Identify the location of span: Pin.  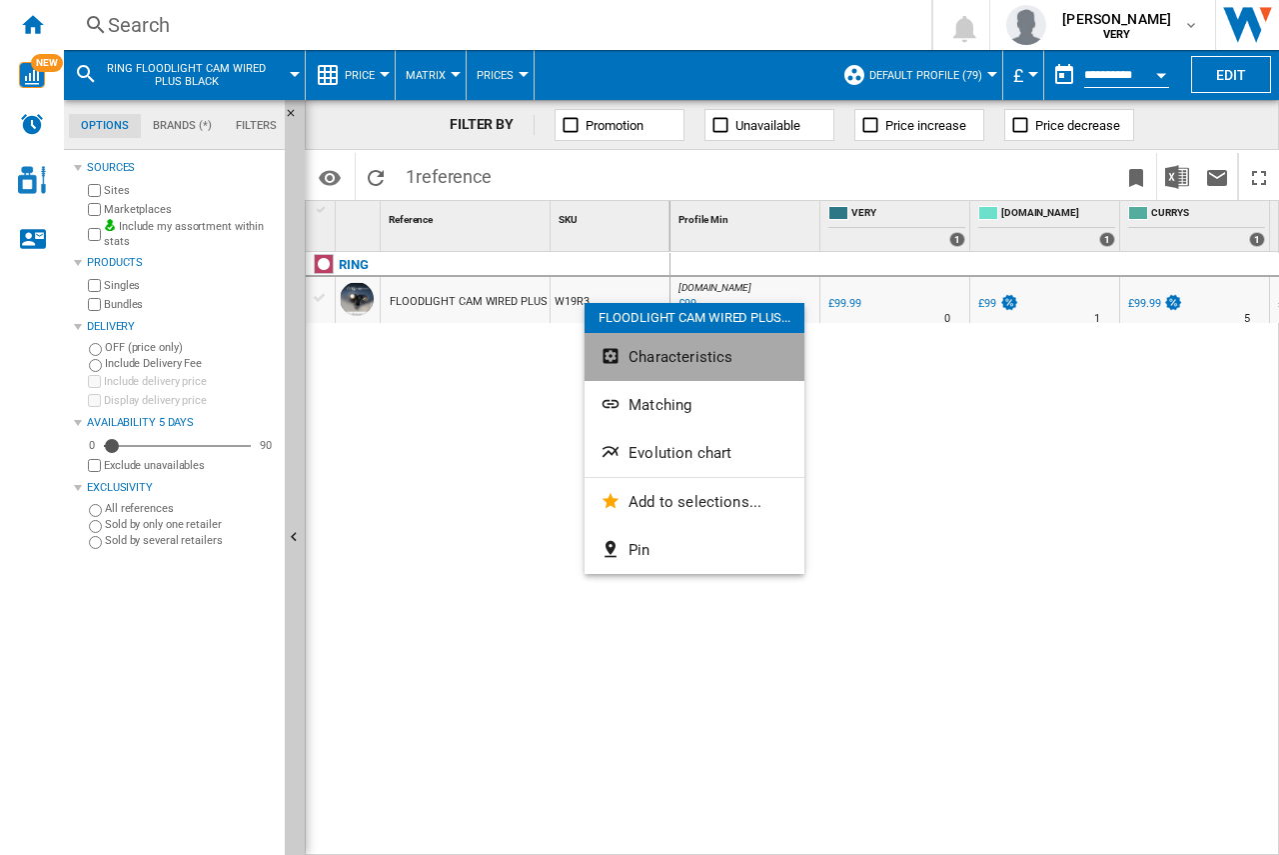
(639, 550).